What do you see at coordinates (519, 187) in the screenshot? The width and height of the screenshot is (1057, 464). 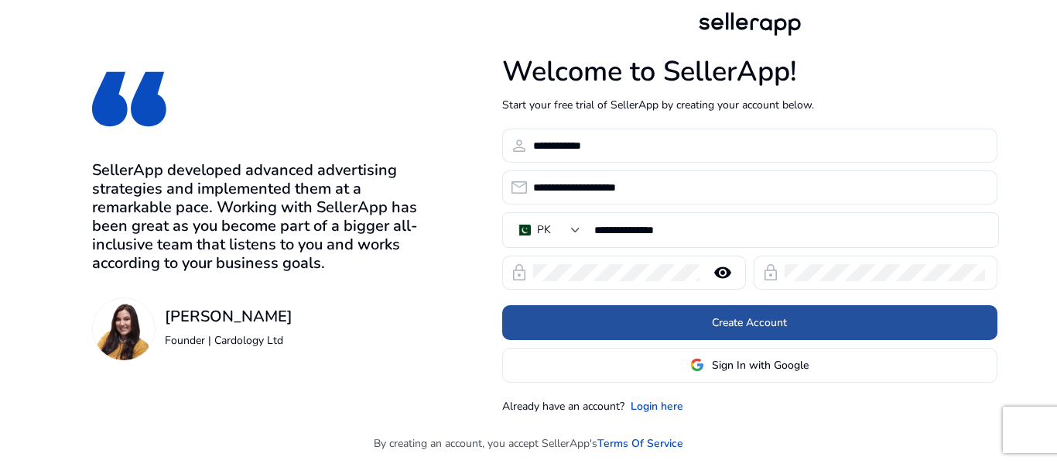 I see `span: email` at bounding box center [519, 187].